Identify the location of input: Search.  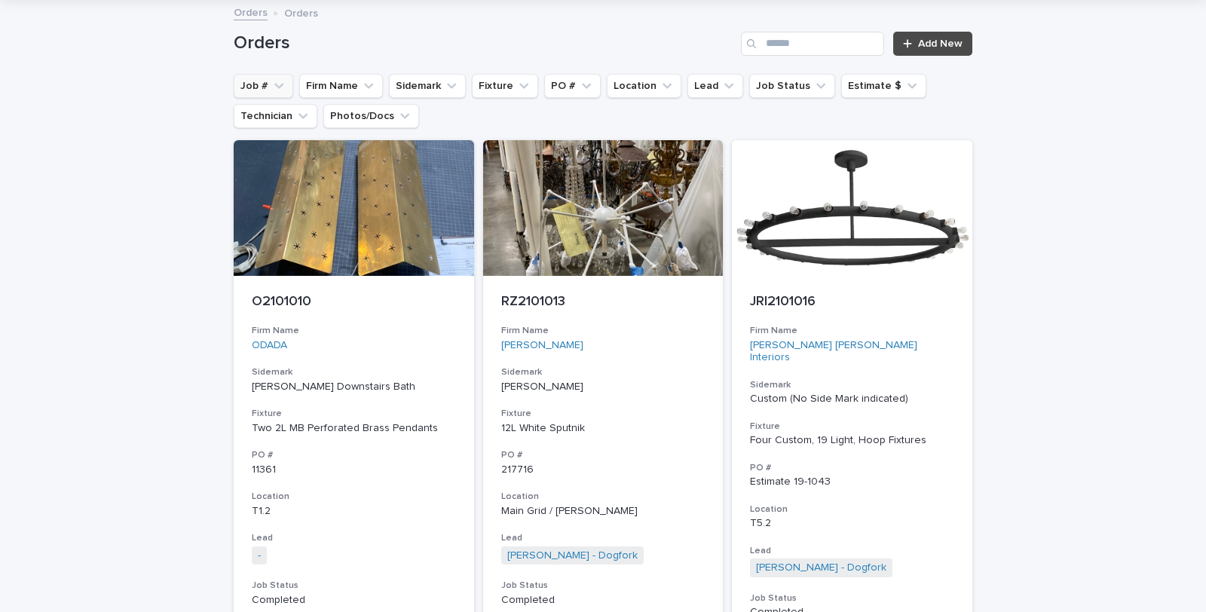
(813, 44).